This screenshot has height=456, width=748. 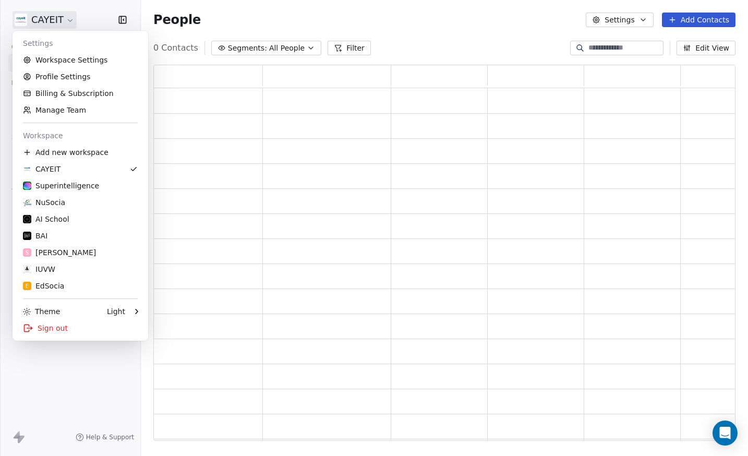 What do you see at coordinates (27, 236) in the screenshot?
I see `img: bar1.webp` at bounding box center [27, 236].